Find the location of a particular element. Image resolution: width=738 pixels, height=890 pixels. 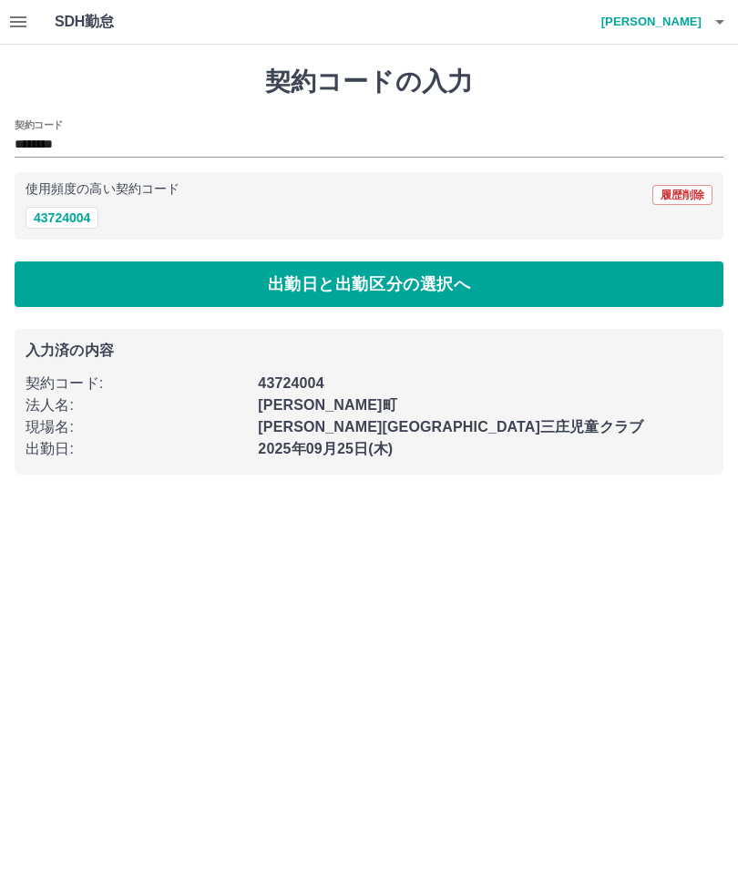

h1: 契約コードの入力 is located at coordinates (369, 82).